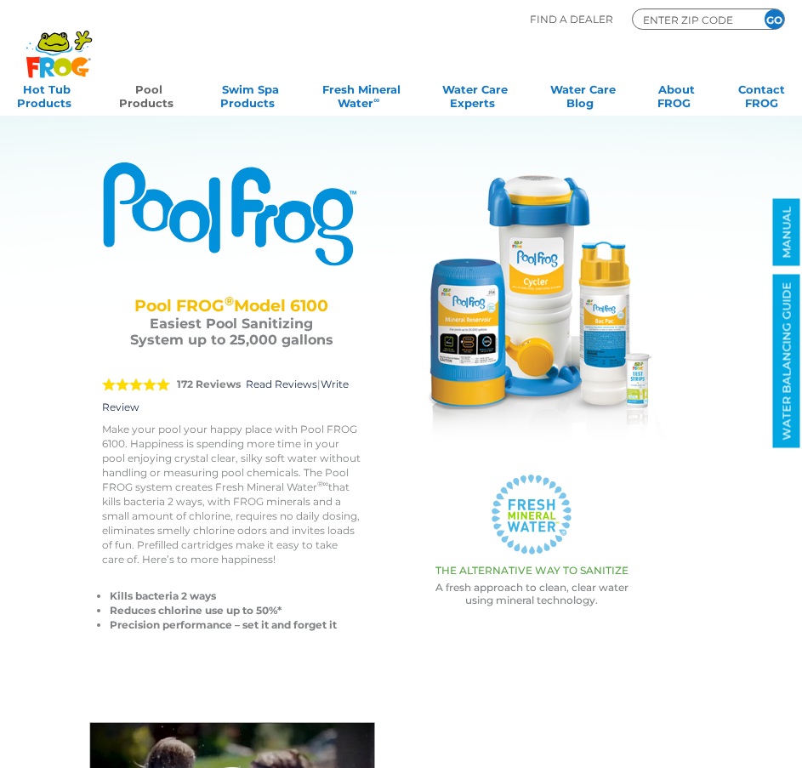  I want to click on p: Make your pool your happy place with Pool FROG 6100. Happiness is spending more time in your pool..., so click(231, 494).